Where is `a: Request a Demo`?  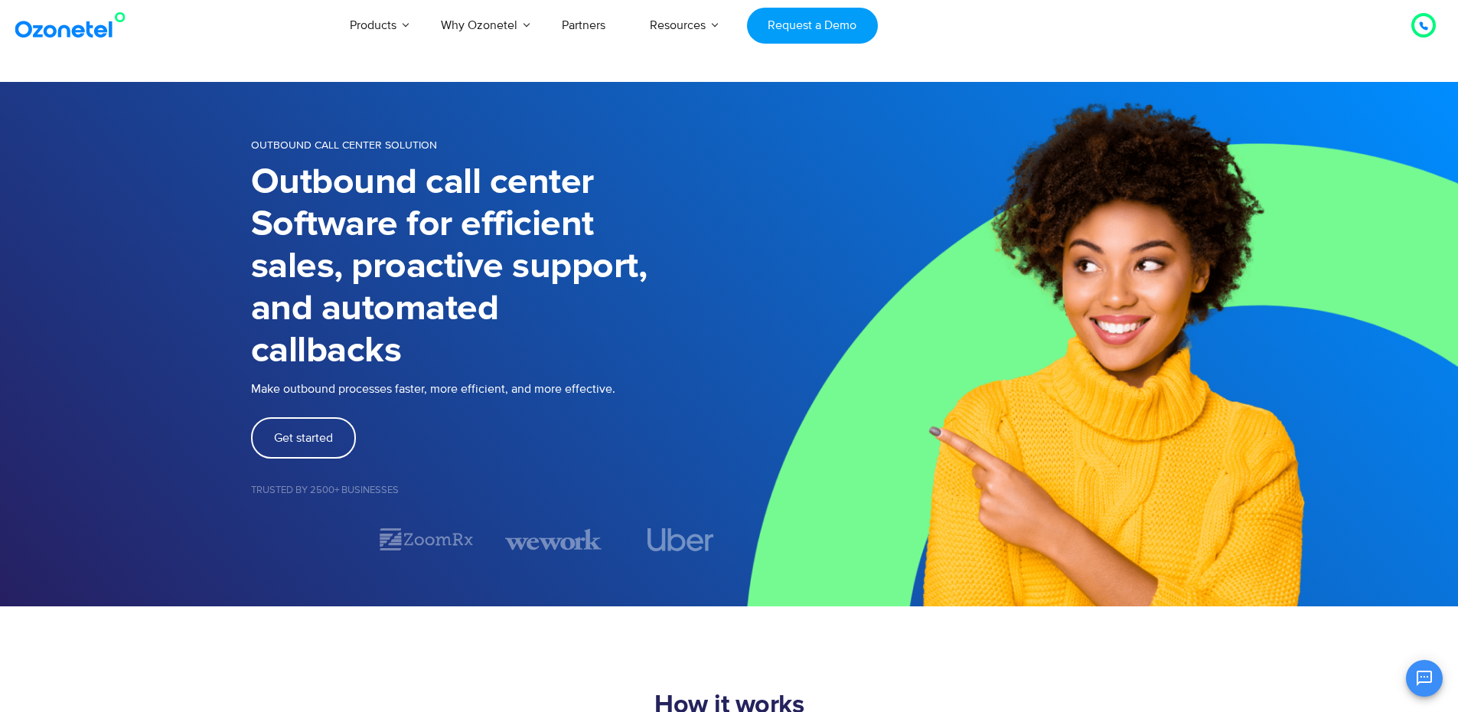 a: Request a Demo is located at coordinates (812, 25).